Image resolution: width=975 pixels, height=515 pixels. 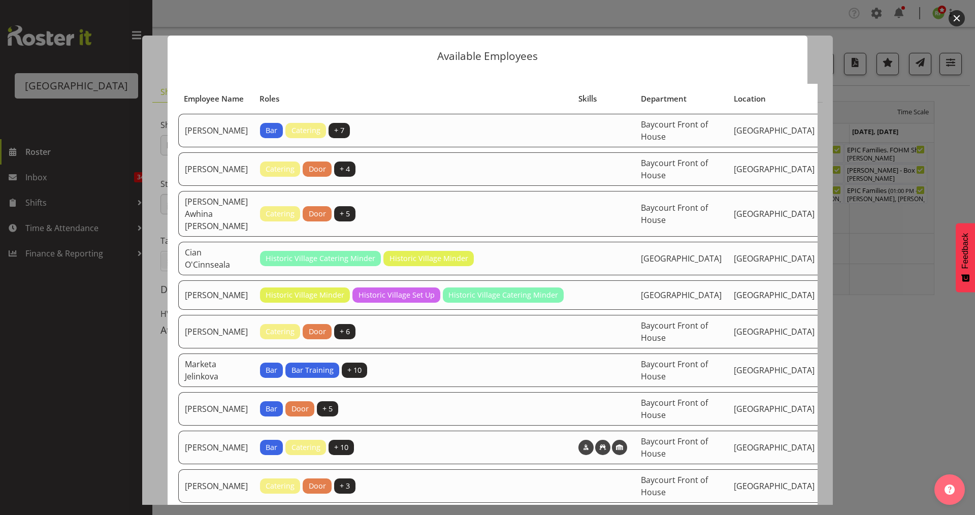 What do you see at coordinates (588, 99) in the screenshot?
I see `span: Skills` at bounding box center [588, 99].